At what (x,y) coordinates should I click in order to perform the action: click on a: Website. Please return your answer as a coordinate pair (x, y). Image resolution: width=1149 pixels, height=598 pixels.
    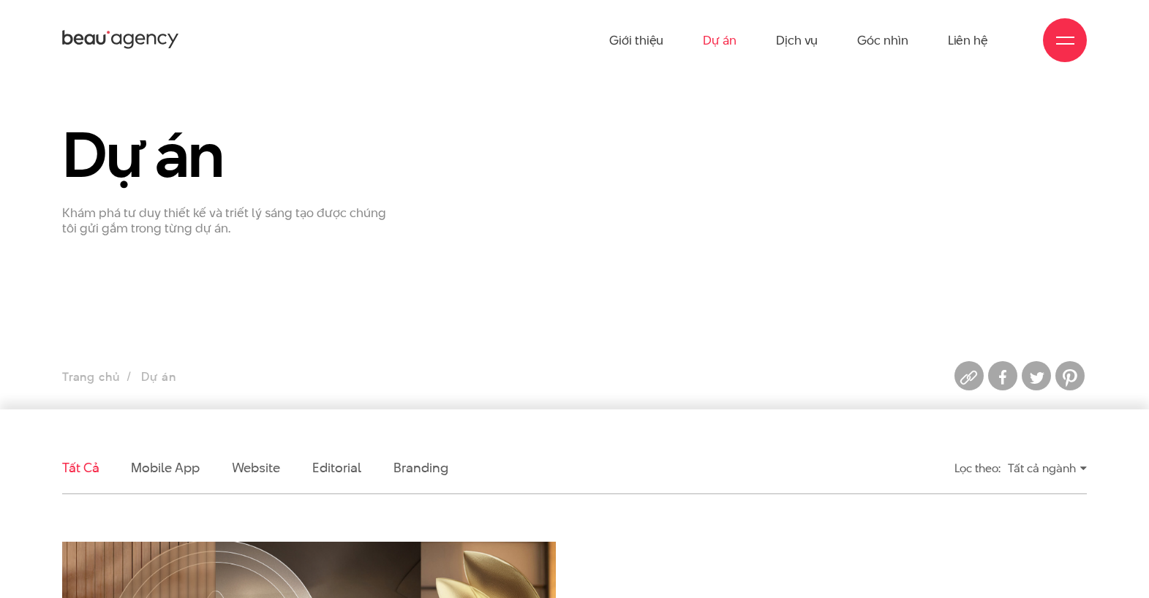
    Looking at the image, I should click on (256, 467).